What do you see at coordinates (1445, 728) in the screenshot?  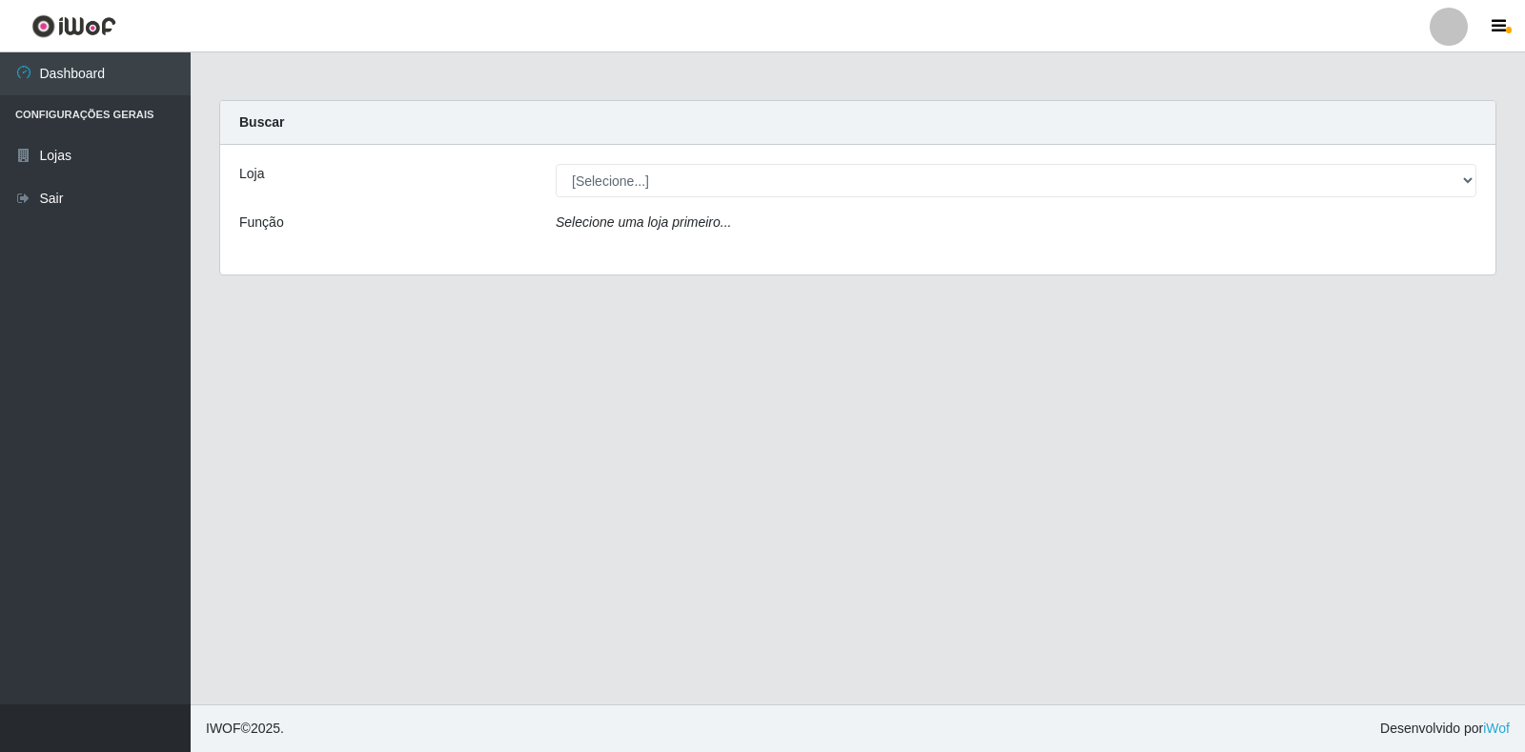 I see `span: Desenvolvido por` at bounding box center [1445, 728].